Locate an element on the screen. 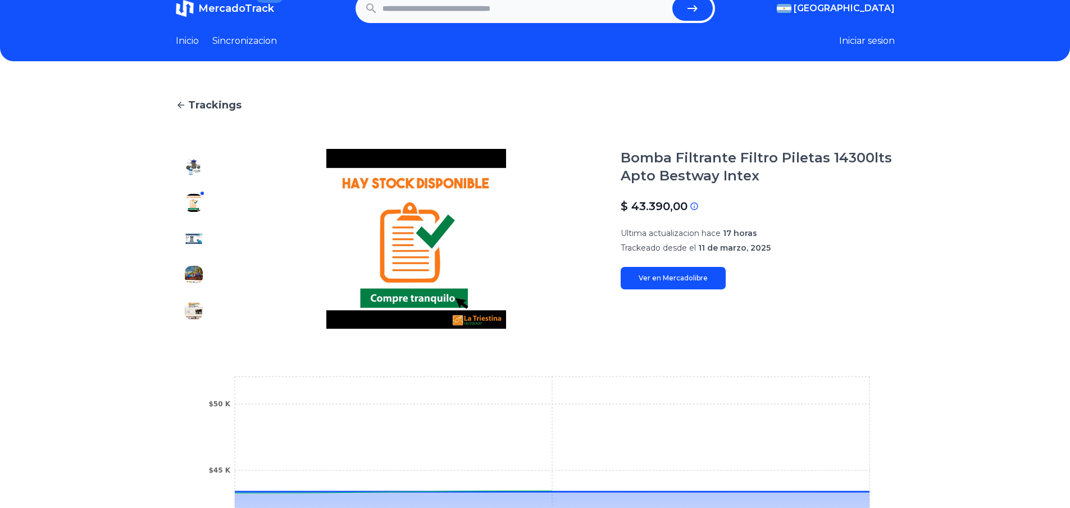  span: MercadoTrack is located at coordinates (236, 8).